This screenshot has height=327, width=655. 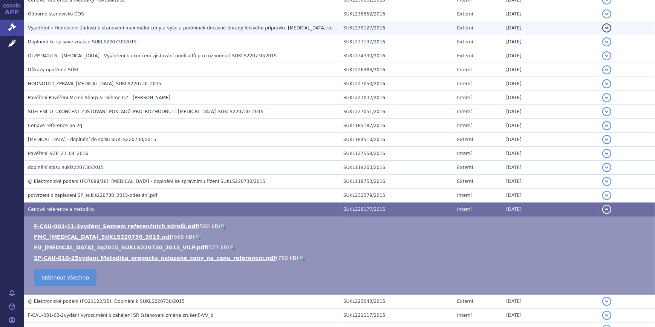 What do you see at coordinates (218, 247) in the screenshot?
I see `span: 577 kB` at bounding box center [218, 247].